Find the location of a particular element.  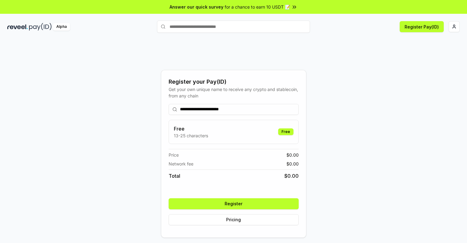

button: Register Pay(ID) is located at coordinates (421, 27).